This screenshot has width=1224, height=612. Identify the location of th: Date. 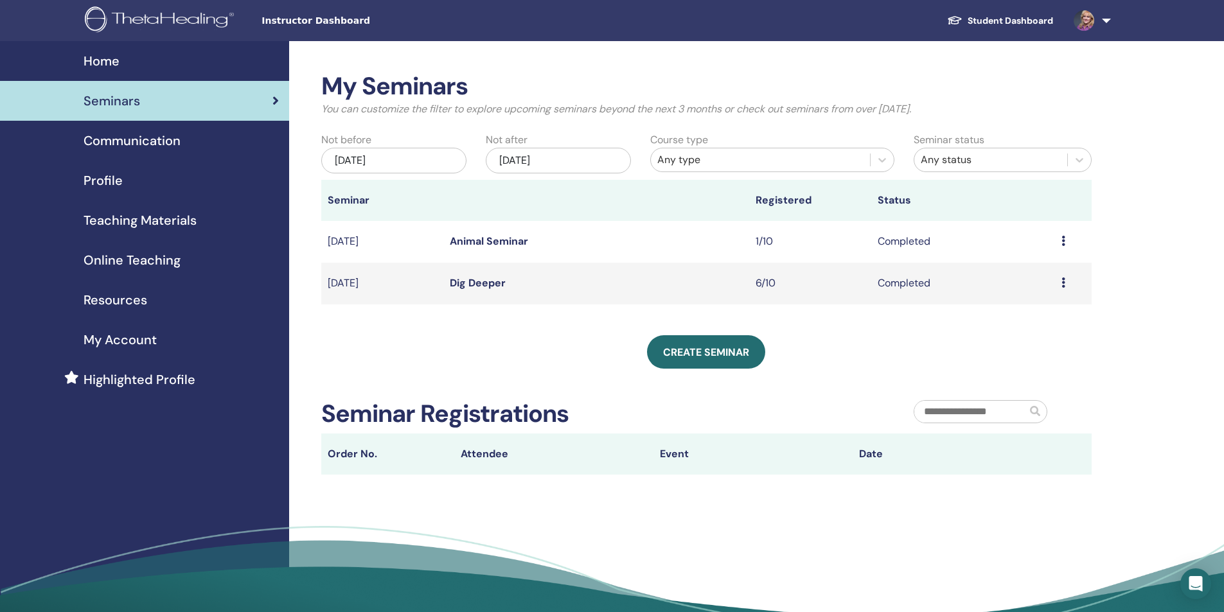
(952, 454).